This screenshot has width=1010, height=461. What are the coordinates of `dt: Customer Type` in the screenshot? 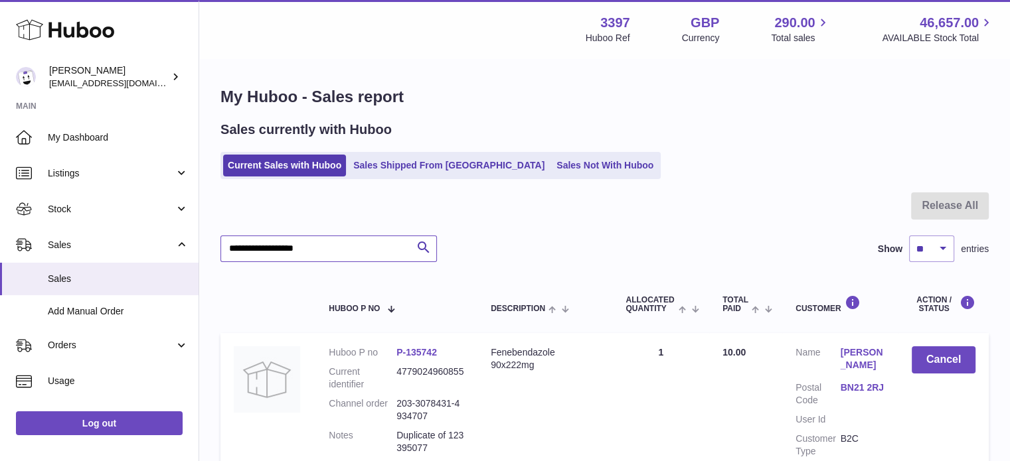 It's located at (817, 445).